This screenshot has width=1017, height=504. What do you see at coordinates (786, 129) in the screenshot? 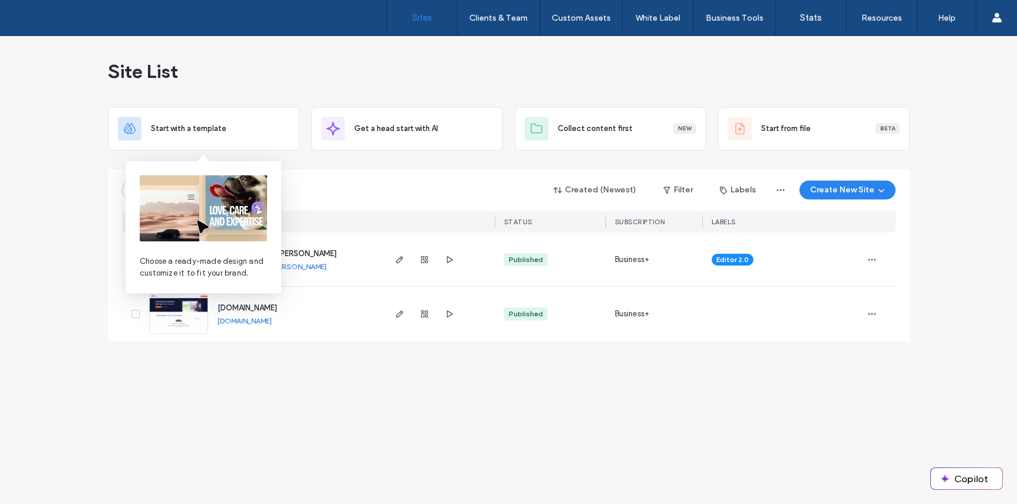
I see `span: Start from file` at bounding box center [786, 129].